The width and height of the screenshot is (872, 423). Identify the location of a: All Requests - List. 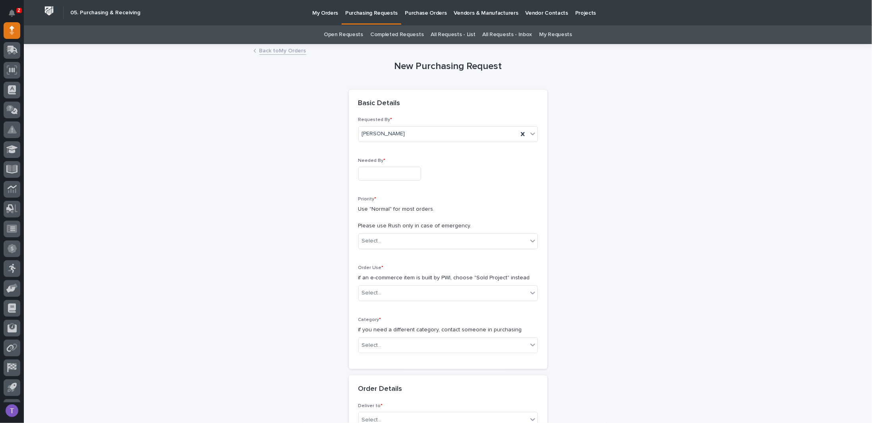
(453, 35).